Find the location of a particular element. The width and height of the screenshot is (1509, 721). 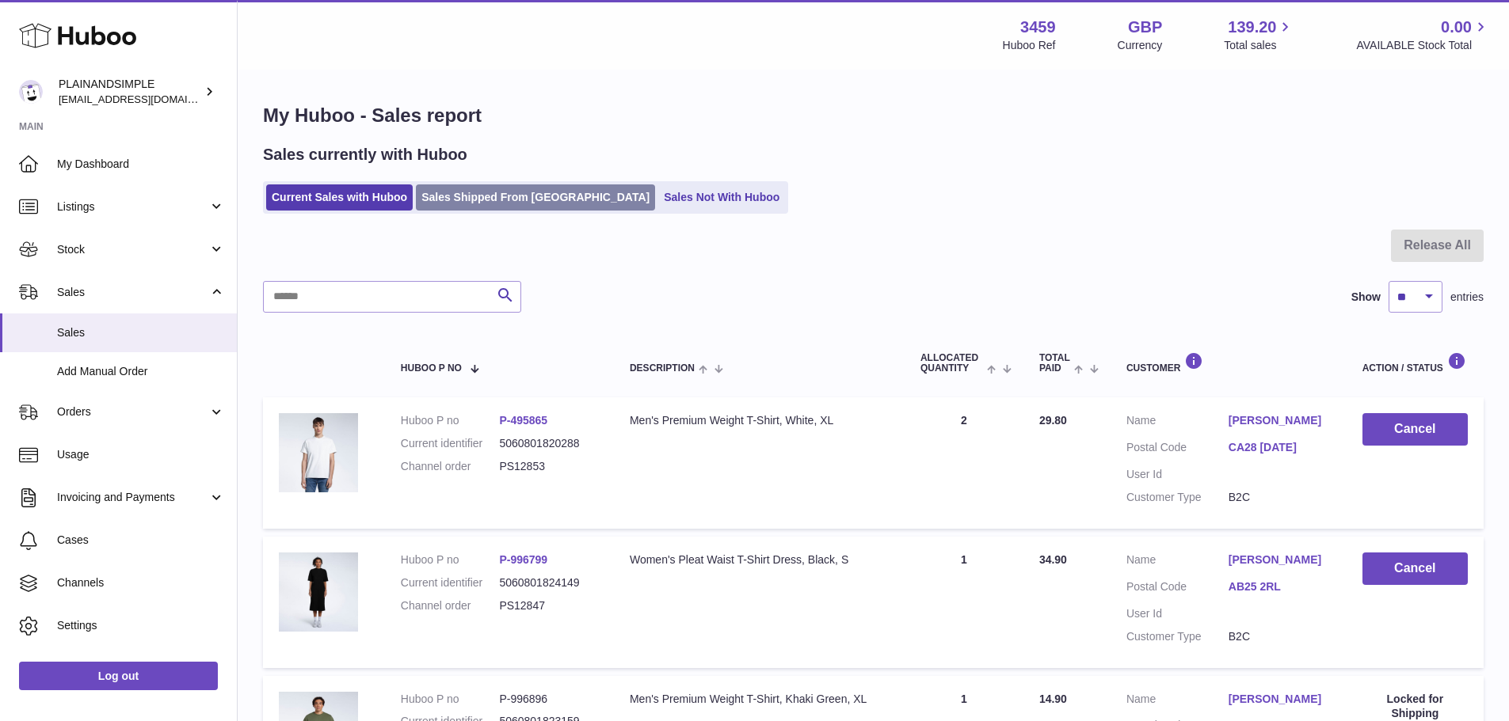

dd: PS12853 is located at coordinates (548, 466).